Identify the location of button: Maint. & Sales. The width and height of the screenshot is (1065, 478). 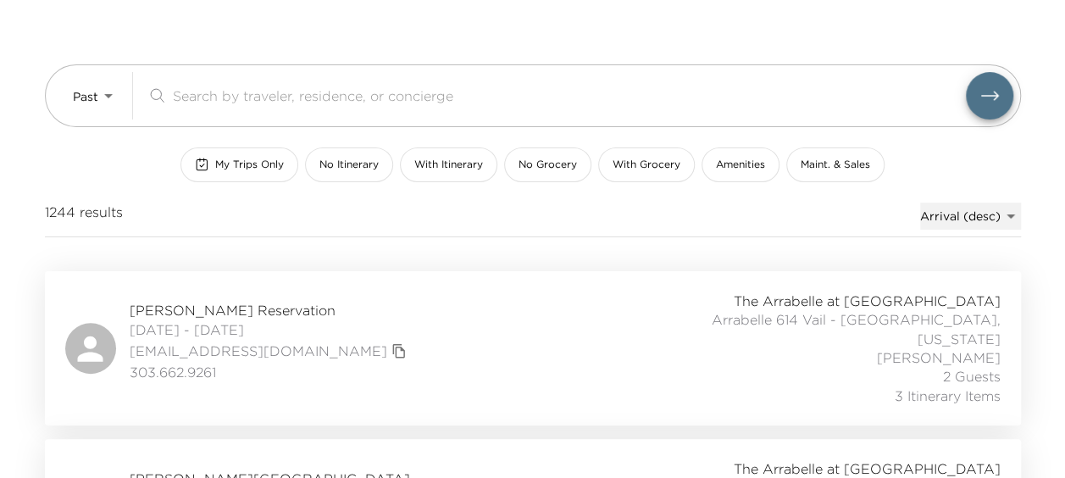
(835, 164).